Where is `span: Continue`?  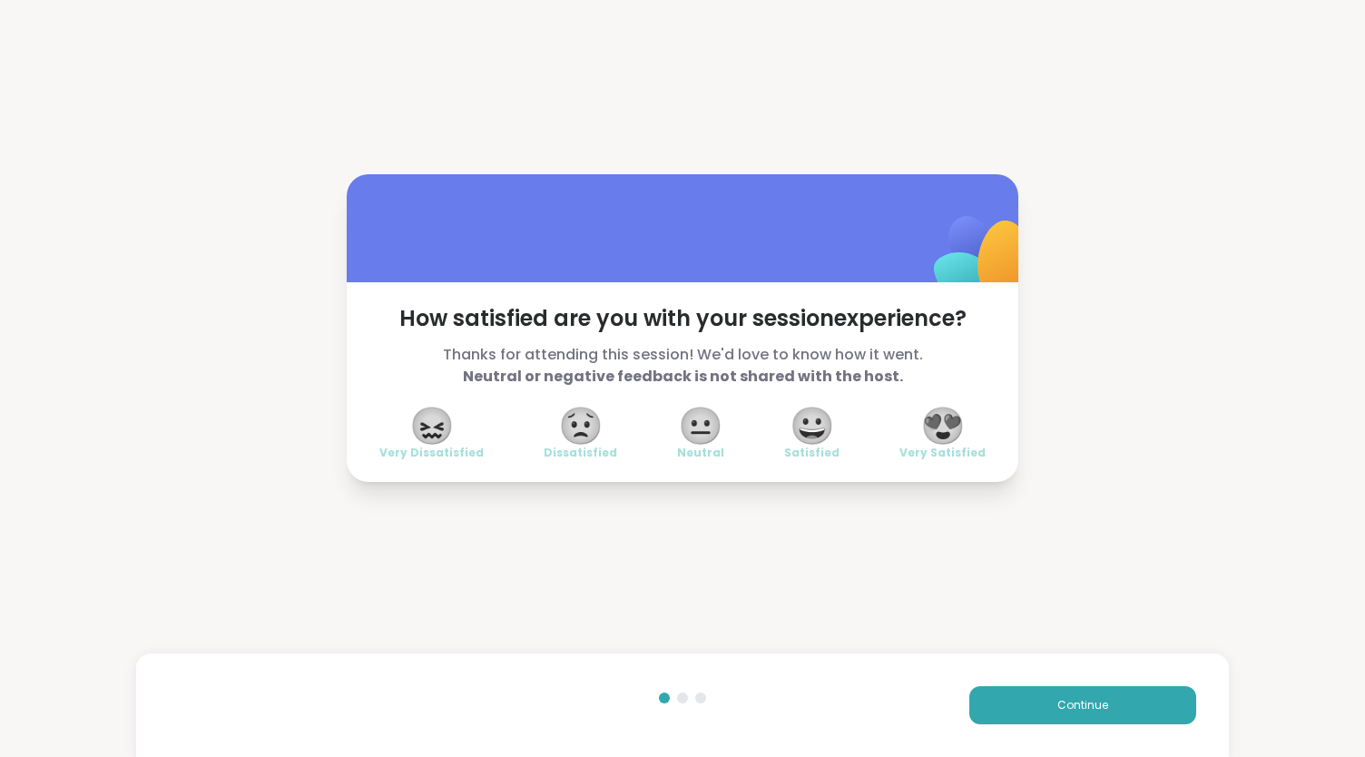
span: Continue is located at coordinates (1082, 705).